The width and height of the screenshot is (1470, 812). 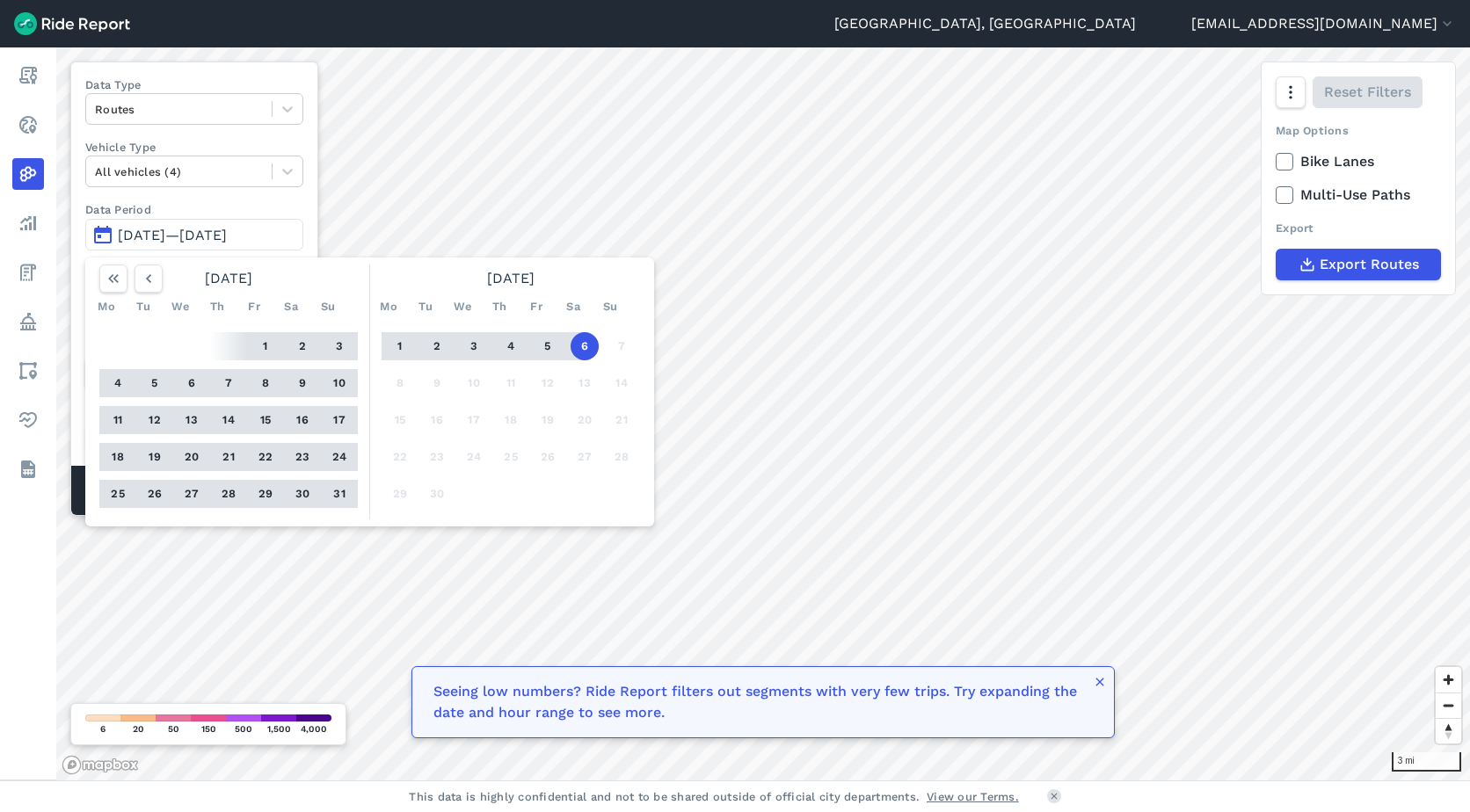 I want to click on a: Mapbox logo, so click(x=101, y=765).